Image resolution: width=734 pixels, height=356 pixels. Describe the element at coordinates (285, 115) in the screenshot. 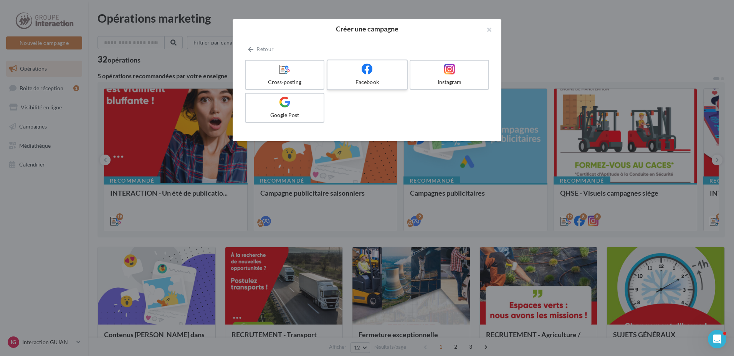

I see `div: Google Post` at that location.